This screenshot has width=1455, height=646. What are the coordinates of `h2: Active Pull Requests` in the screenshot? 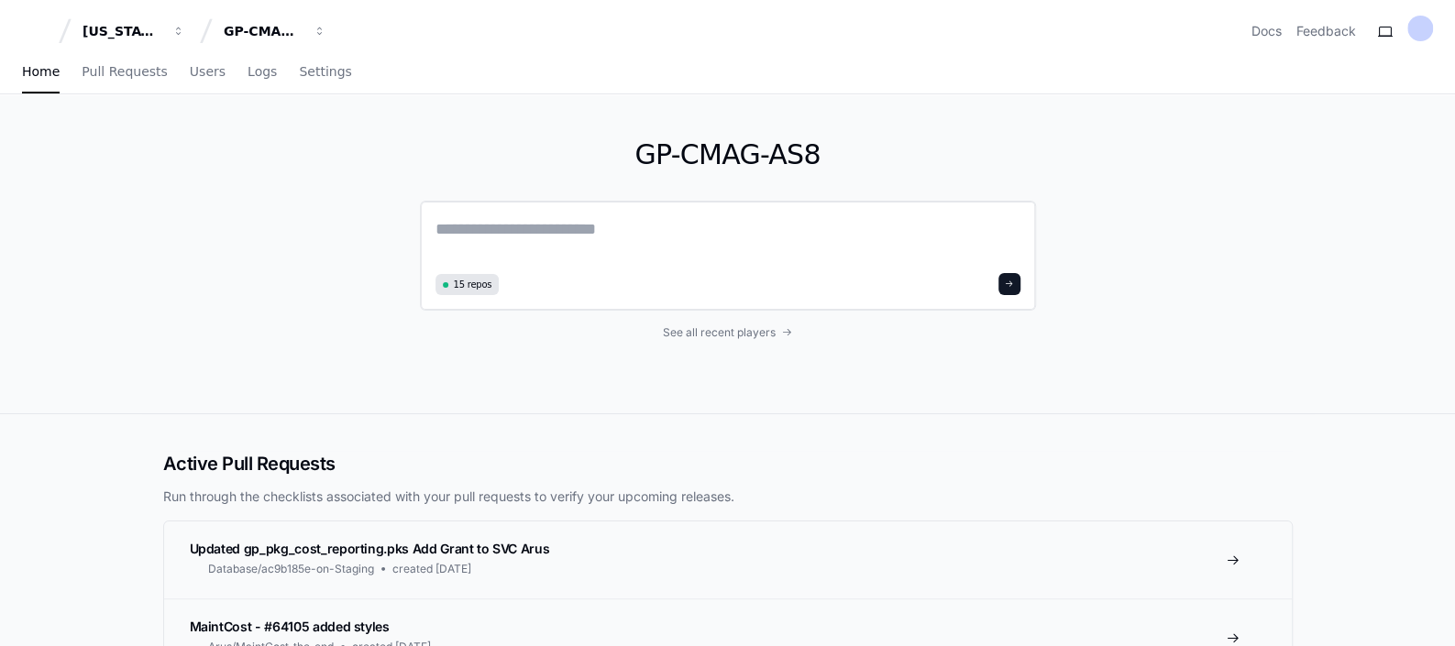 It's located at (728, 464).